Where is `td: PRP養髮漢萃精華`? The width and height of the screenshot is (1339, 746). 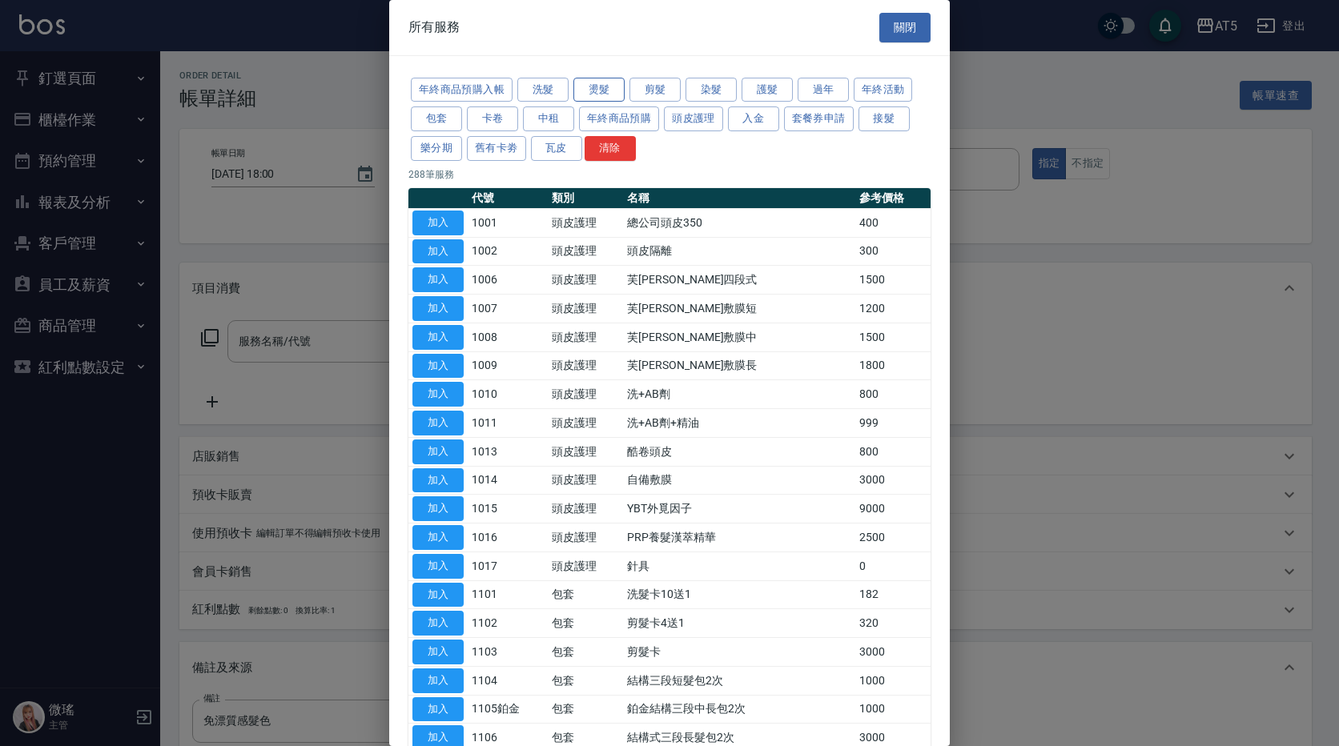 td: PRP養髮漢萃精華 is located at coordinates (738, 538).